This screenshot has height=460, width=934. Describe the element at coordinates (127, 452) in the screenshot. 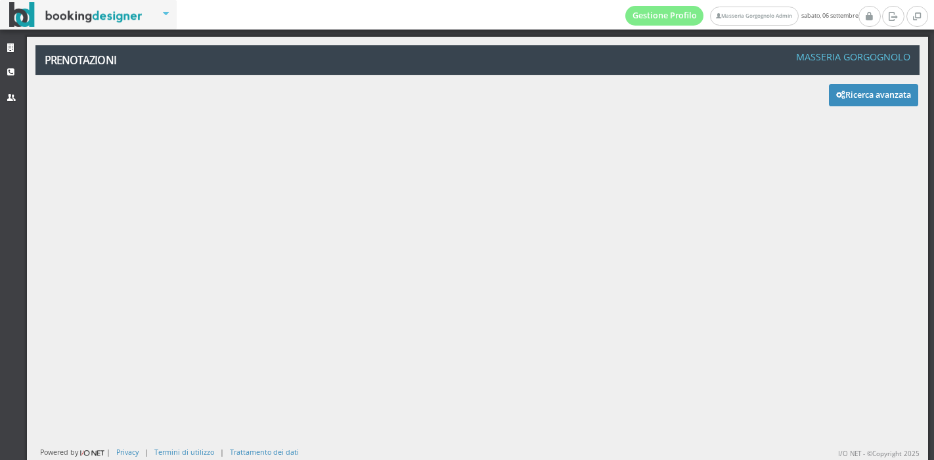

I see `a: Privacy` at that location.